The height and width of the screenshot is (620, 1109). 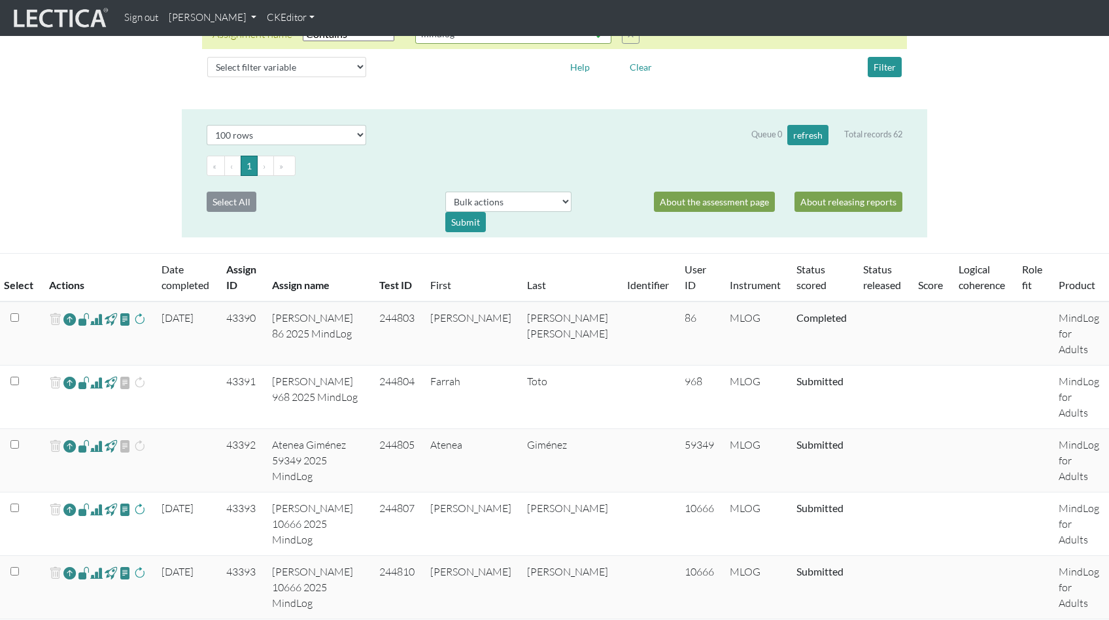 What do you see at coordinates (826, 135) in the screenshot?
I see `div: Queue 0 Total records 62` at bounding box center [826, 135].